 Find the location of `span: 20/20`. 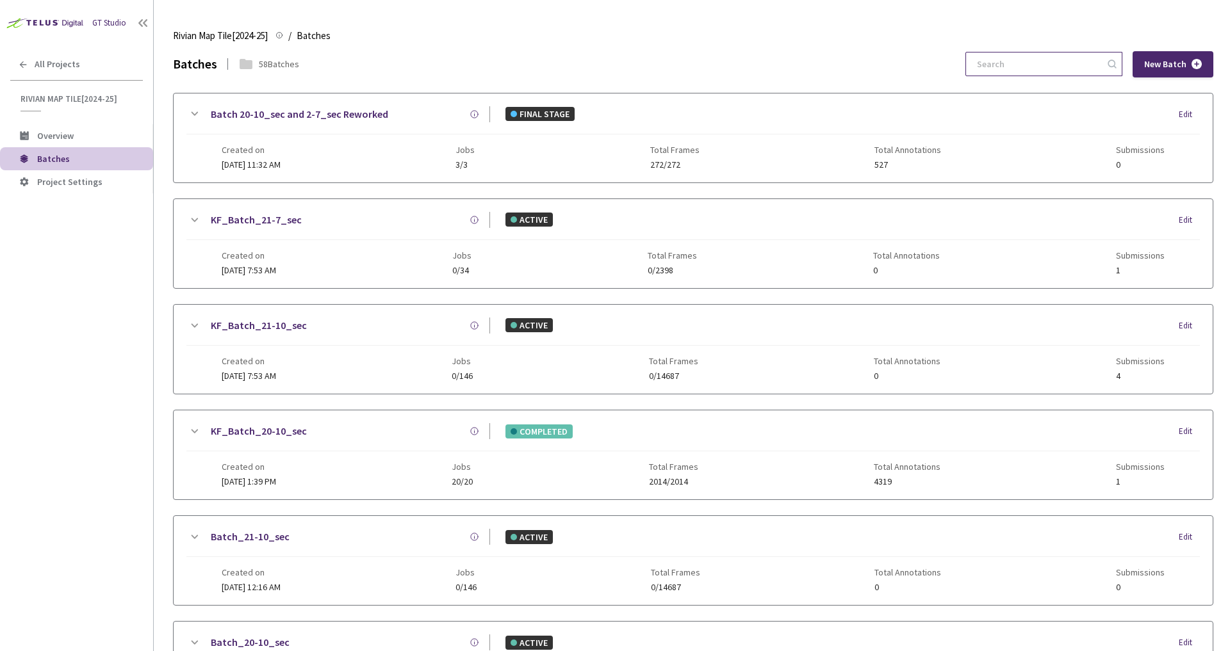

span: 20/20 is located at coordinates (462, 482).